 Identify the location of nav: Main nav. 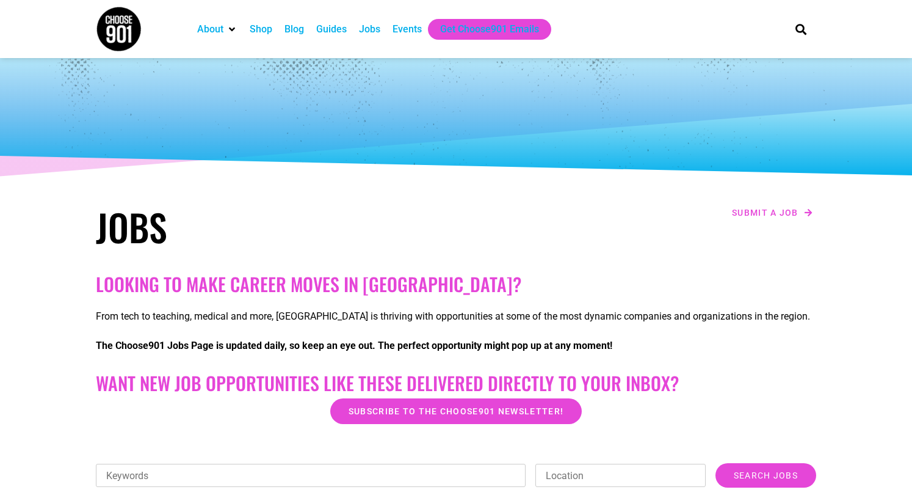
(483, 29).